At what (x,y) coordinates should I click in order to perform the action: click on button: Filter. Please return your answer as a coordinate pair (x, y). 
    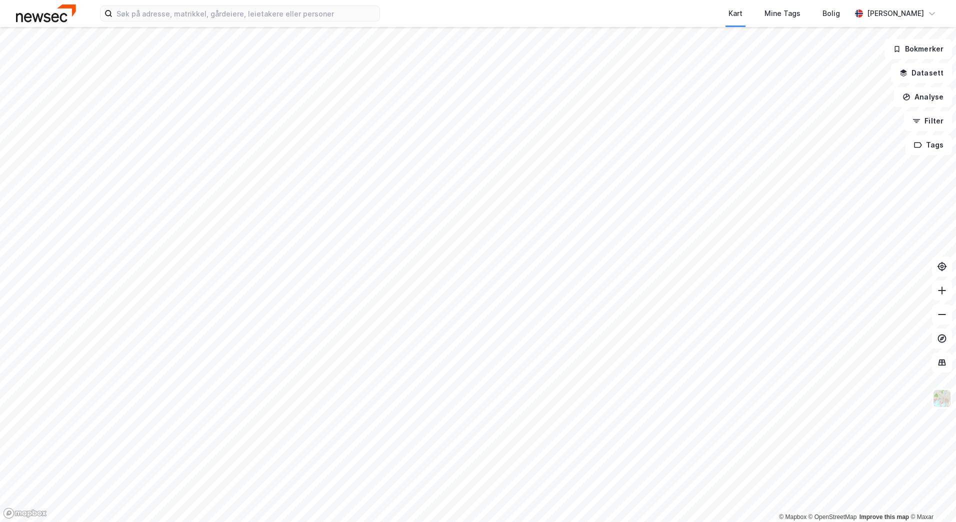
    Looking at the image, I should click on (928, 121).